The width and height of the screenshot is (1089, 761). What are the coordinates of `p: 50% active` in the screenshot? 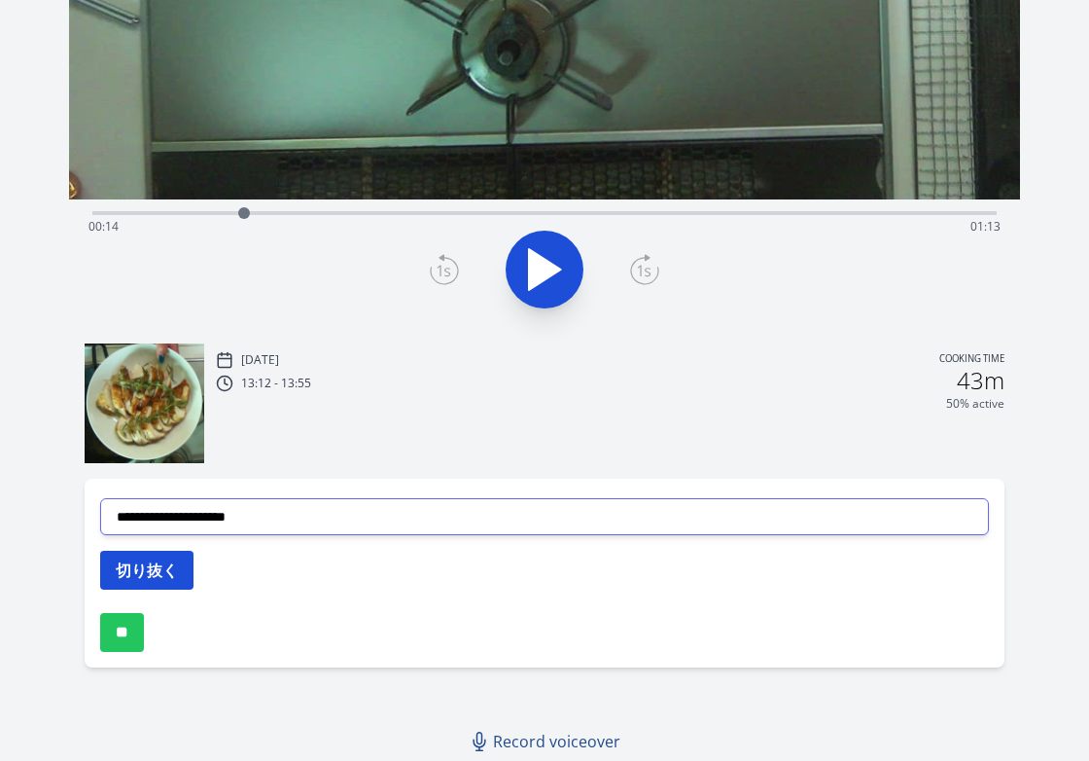 It's located at (976, 404).